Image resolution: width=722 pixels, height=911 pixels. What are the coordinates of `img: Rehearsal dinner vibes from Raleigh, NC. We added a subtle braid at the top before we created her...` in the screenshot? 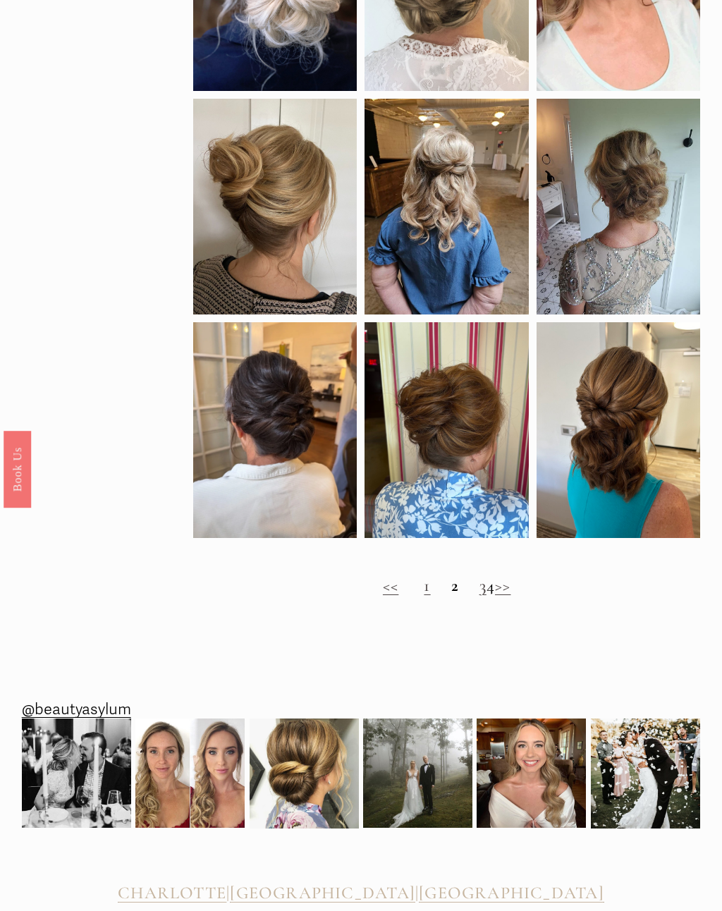 It's located at (76, 773).